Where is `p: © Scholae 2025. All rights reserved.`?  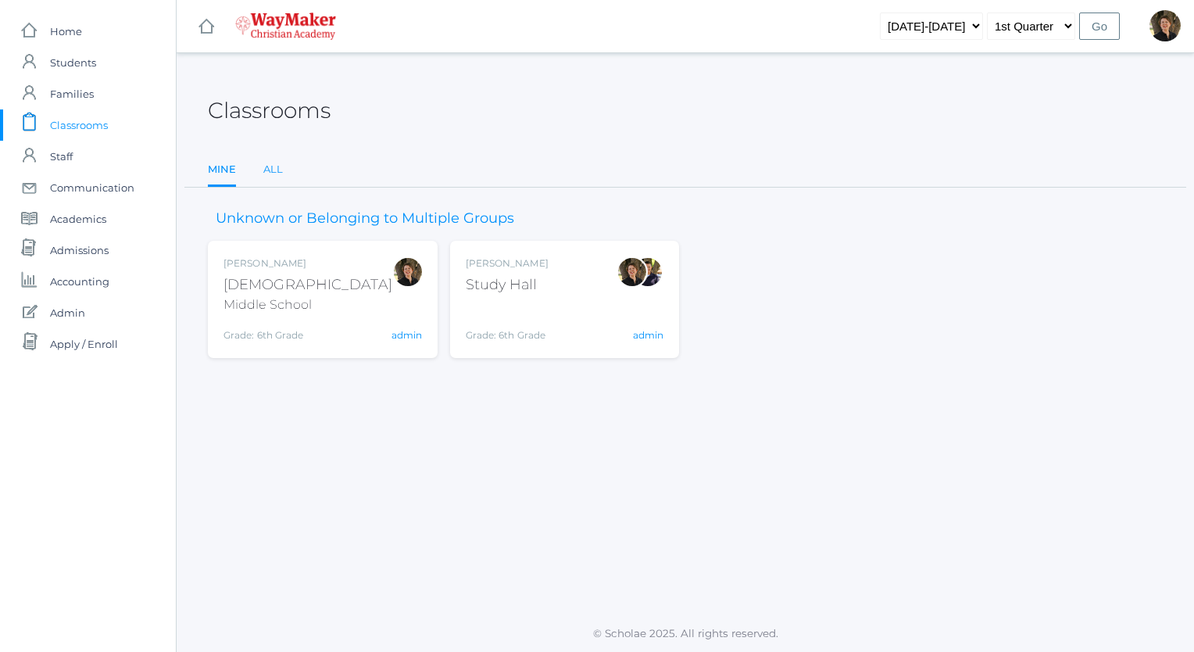
p: © Scholae 2025. All rights reserved. is located at coordinates (685, 633).